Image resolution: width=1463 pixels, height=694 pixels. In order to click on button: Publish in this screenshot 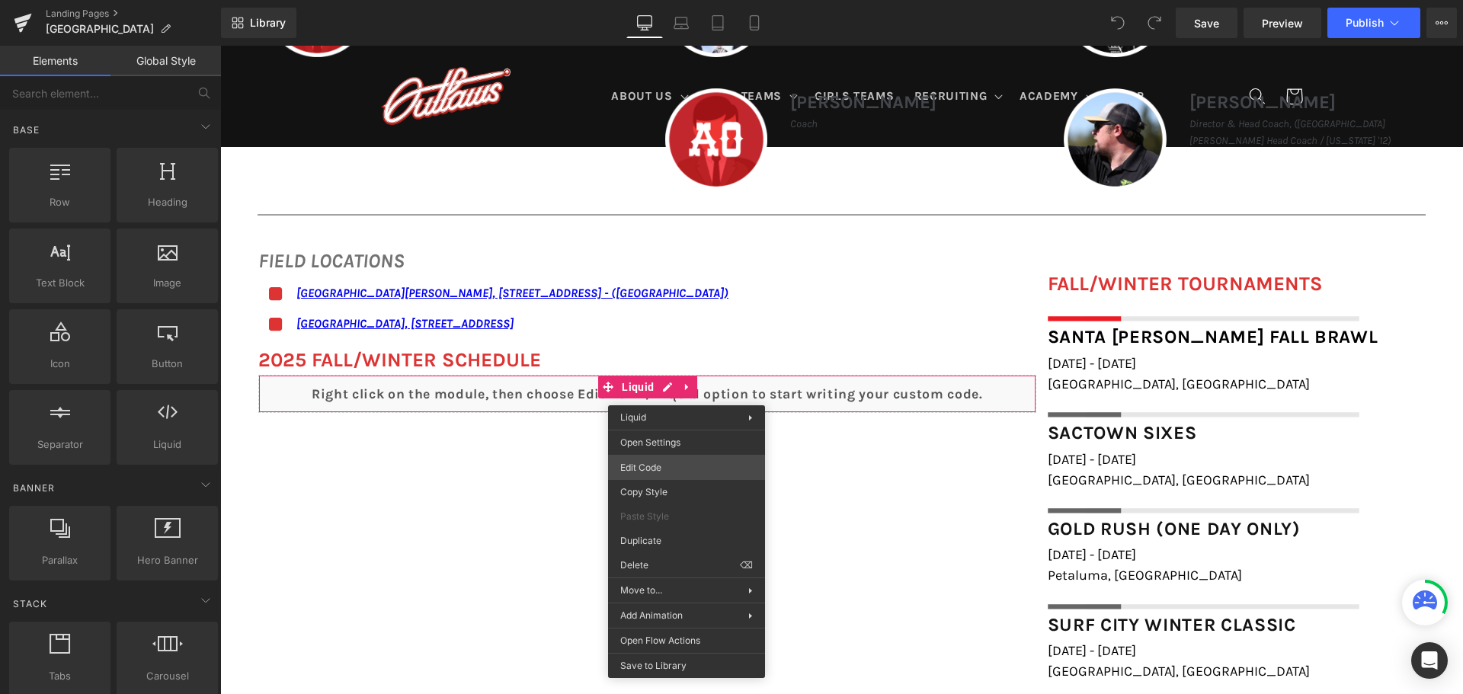, I will do `click(1374, 23)`.